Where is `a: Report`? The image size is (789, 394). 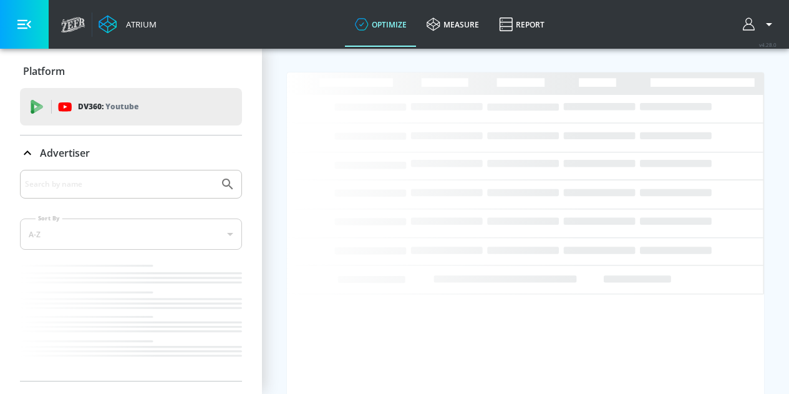
a: Report is located at coordinates (522, 24).